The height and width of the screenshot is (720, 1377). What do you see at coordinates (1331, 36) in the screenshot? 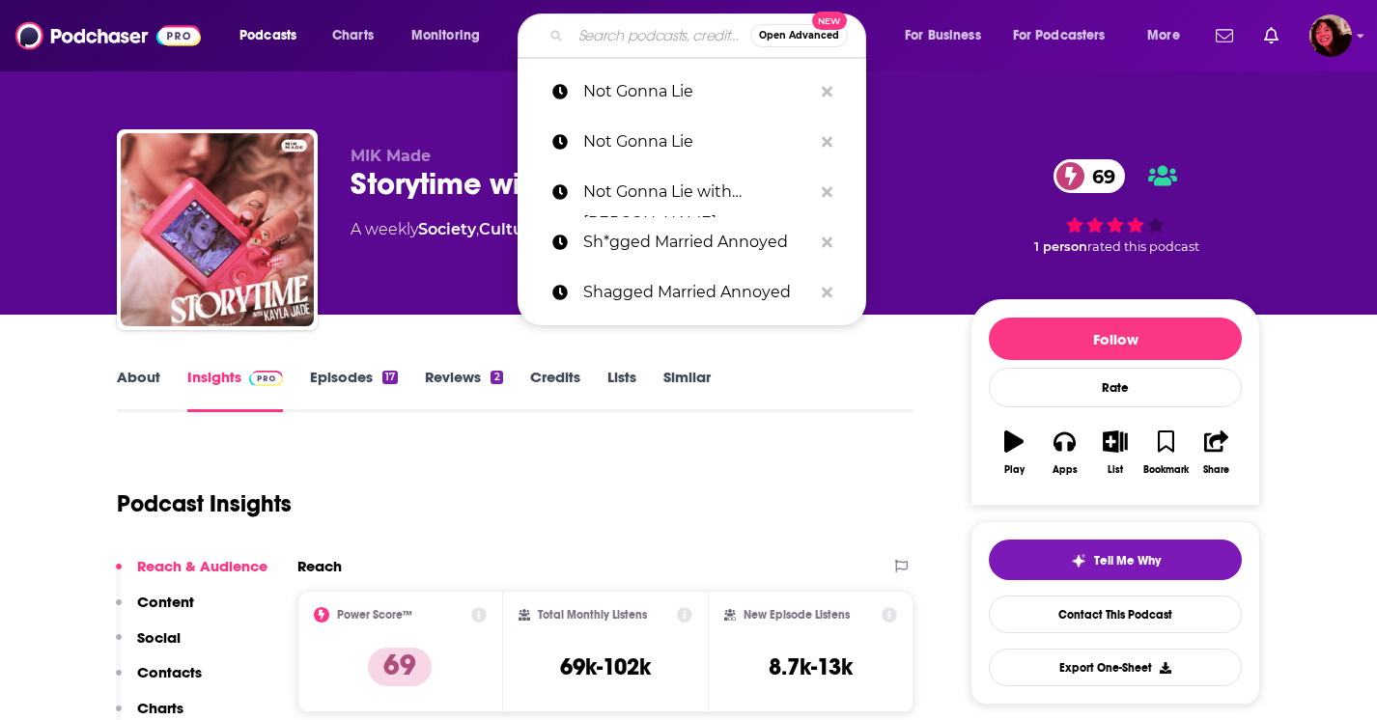
I see `button: Show profile menu` at bounding box center [1331, 36].